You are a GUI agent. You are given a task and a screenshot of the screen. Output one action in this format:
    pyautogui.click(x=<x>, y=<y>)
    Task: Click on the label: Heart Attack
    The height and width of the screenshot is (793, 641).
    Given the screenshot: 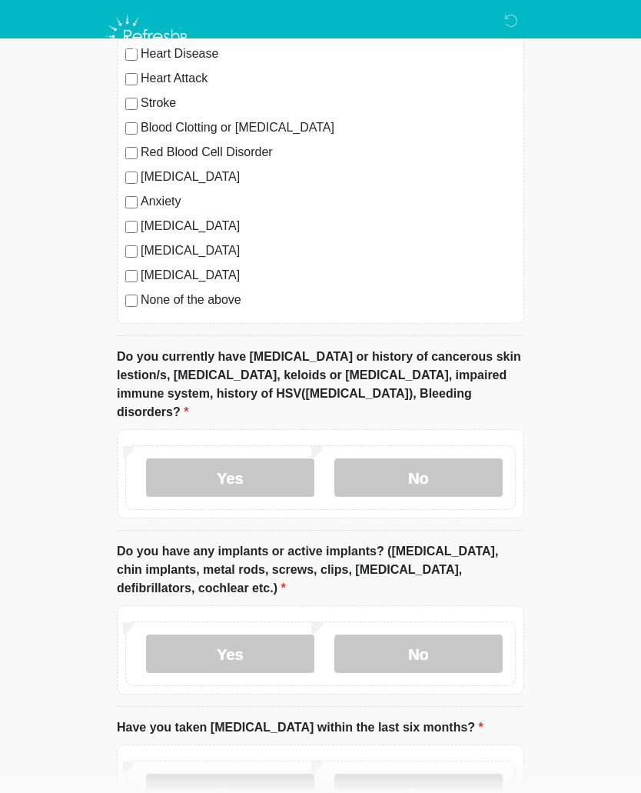 What is the action you would take?
    pyautogui.click(x=328, y=79)
    